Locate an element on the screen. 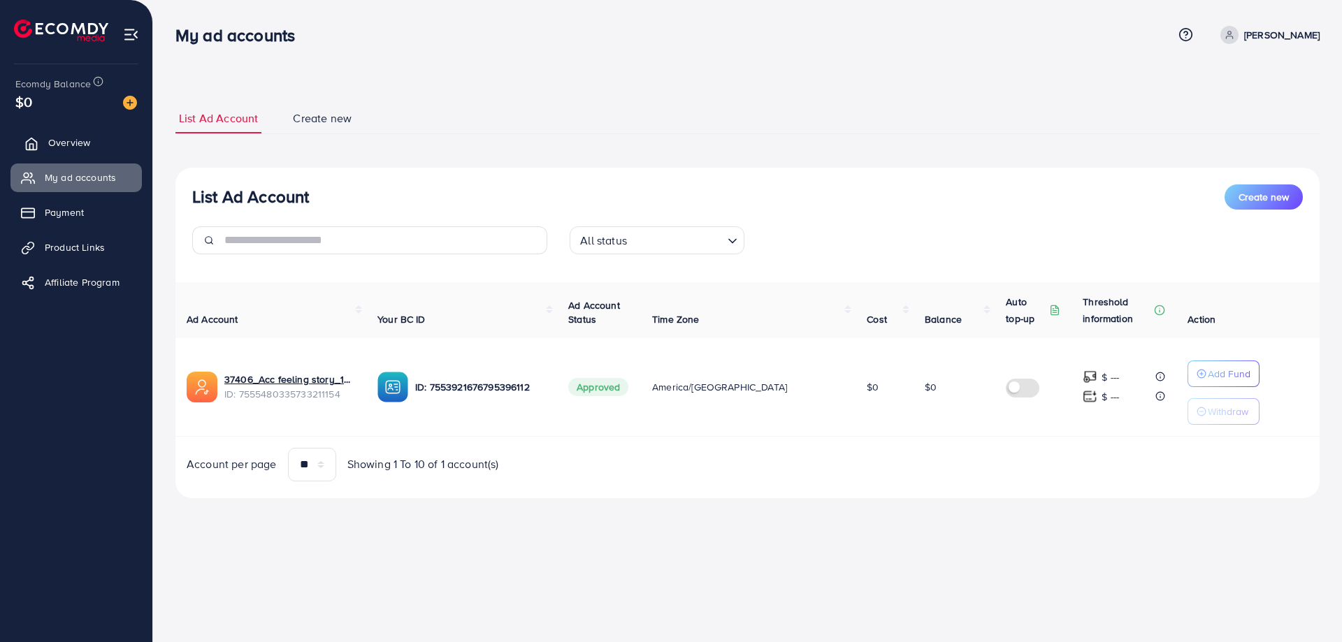 This screenshot has height=642, width=1342. a: Payment is located at coordinates (76, 212).